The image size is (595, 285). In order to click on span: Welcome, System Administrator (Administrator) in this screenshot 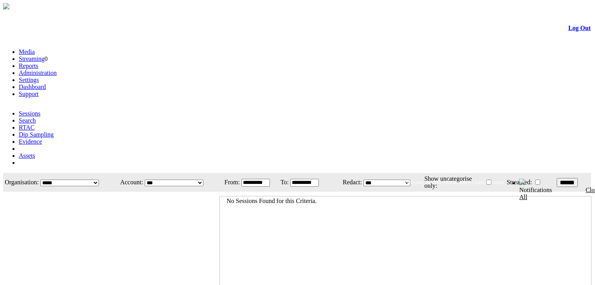, I will do `click(454, 182)`.